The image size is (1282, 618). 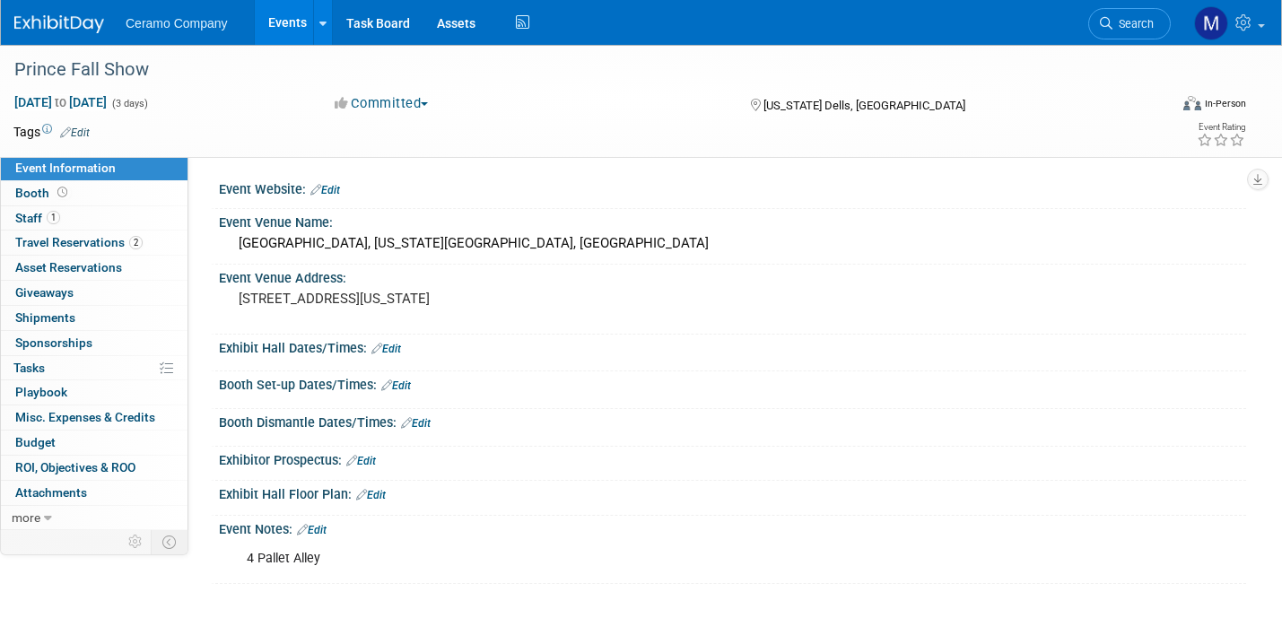 I want to click on span: Booth not reserved yet, so click(x=62, y=192).